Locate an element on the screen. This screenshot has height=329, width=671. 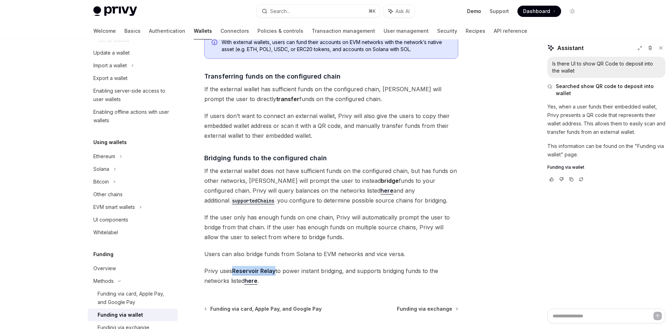
a: Dashboard is located at coordinates (539, 11).